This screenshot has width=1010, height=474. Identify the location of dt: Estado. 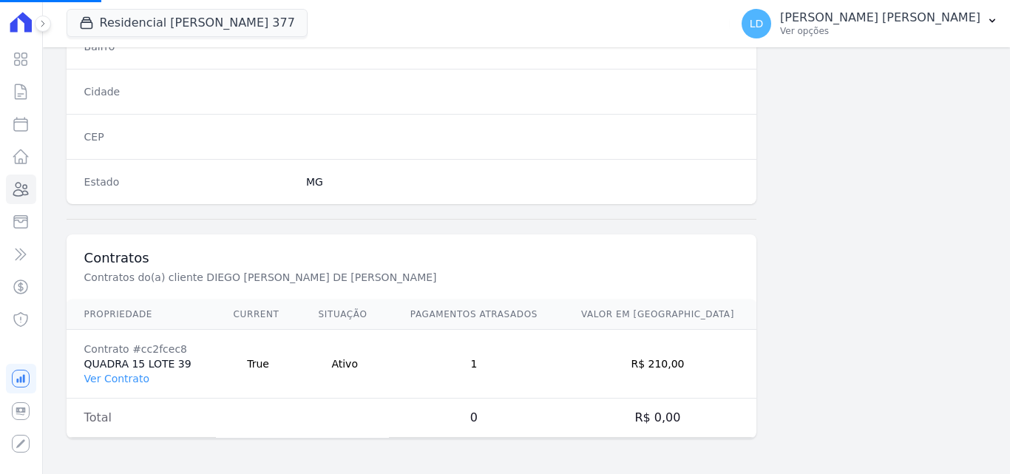
(189, 182).